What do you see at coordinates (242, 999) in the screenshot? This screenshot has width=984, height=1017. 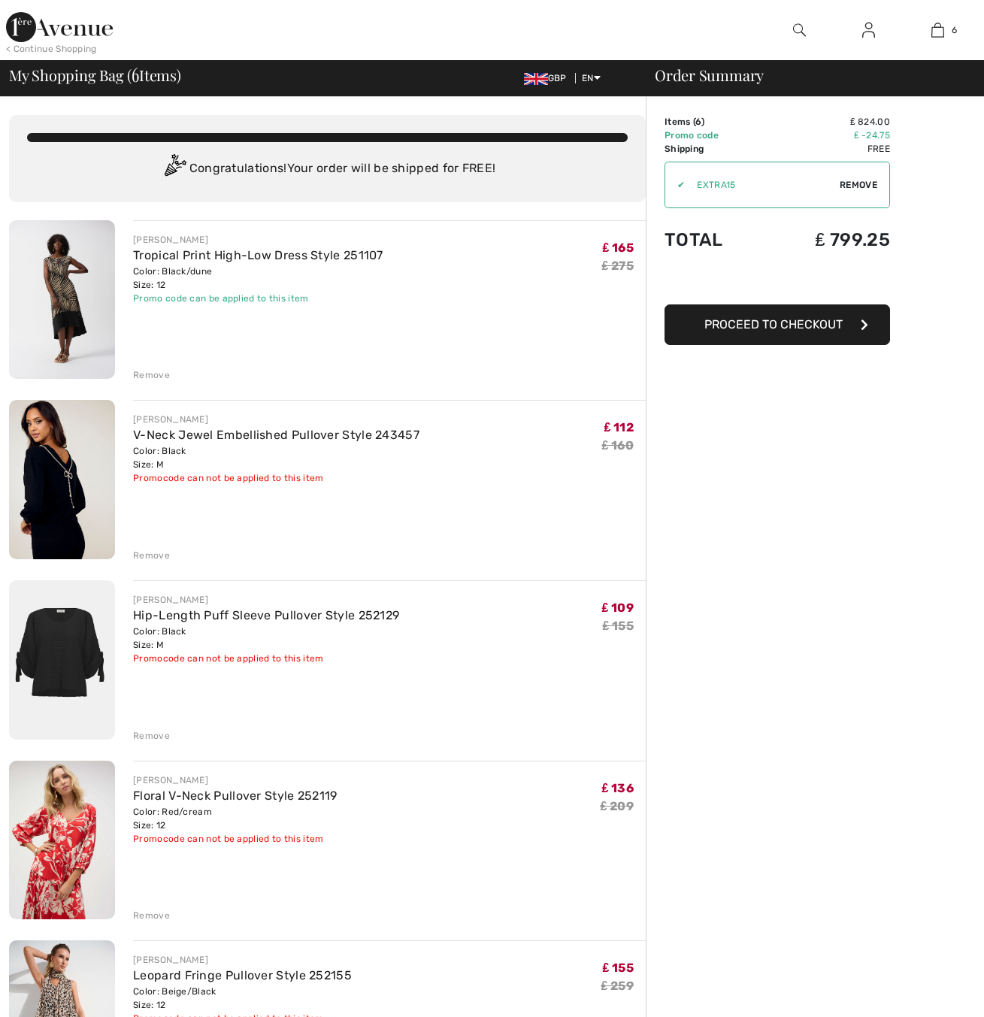 I see `div: Color: Beige/Black Size: 12` at bounding box center [242, 999].